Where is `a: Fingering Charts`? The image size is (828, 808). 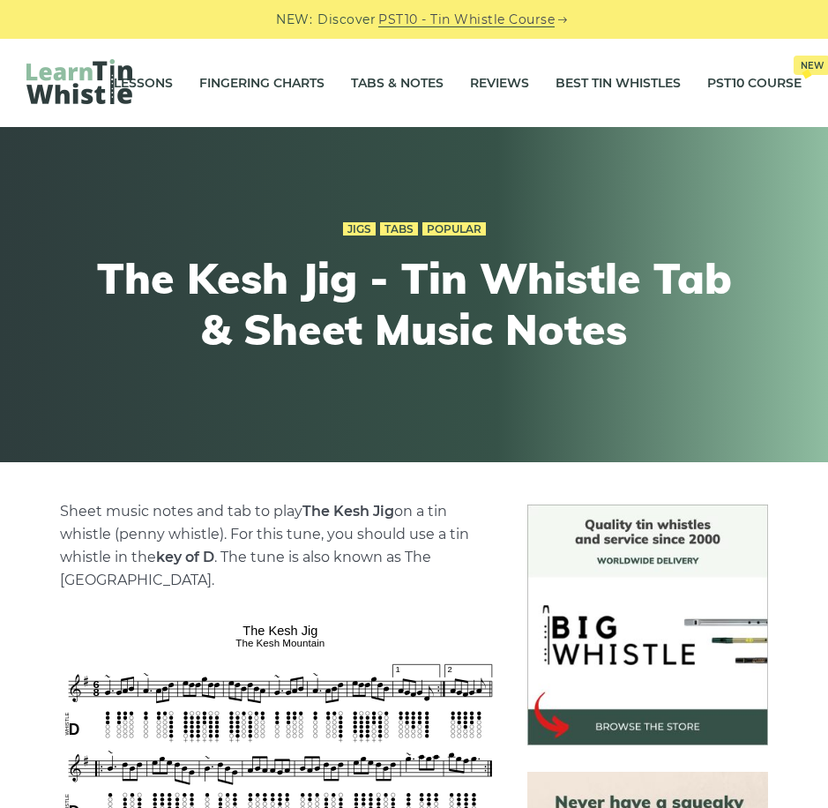 a: Fingering Charts is located at coordinates (262, 83).